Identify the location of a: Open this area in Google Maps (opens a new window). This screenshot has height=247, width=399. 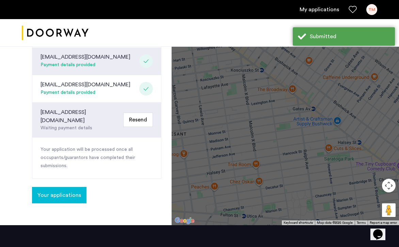
(185, 220).